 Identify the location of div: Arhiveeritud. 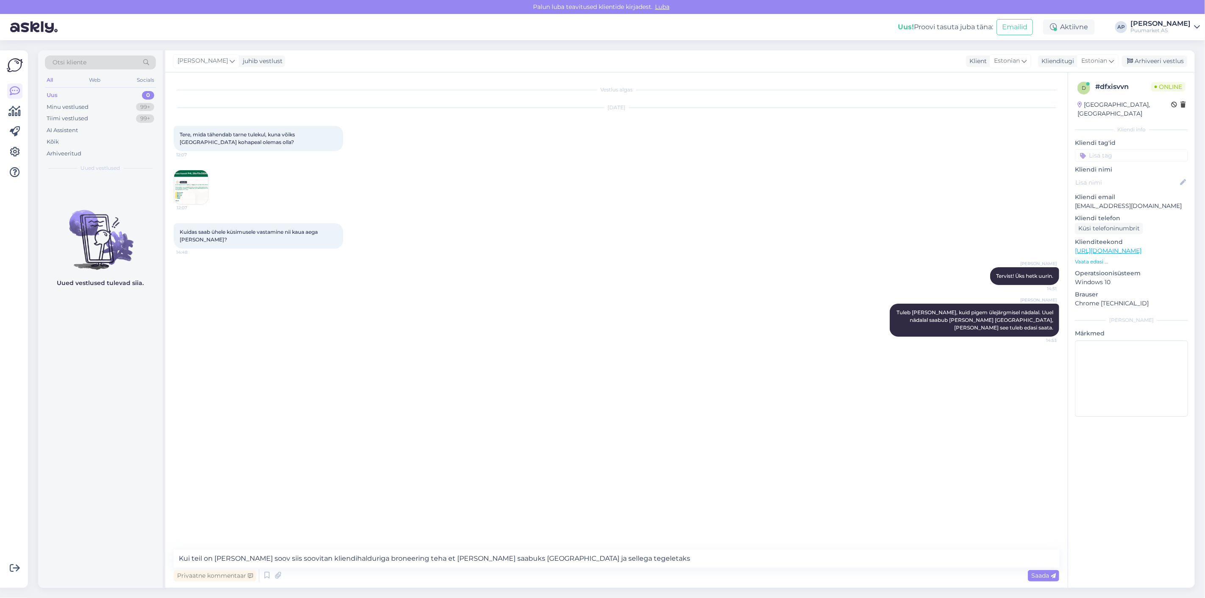
(64, 154).